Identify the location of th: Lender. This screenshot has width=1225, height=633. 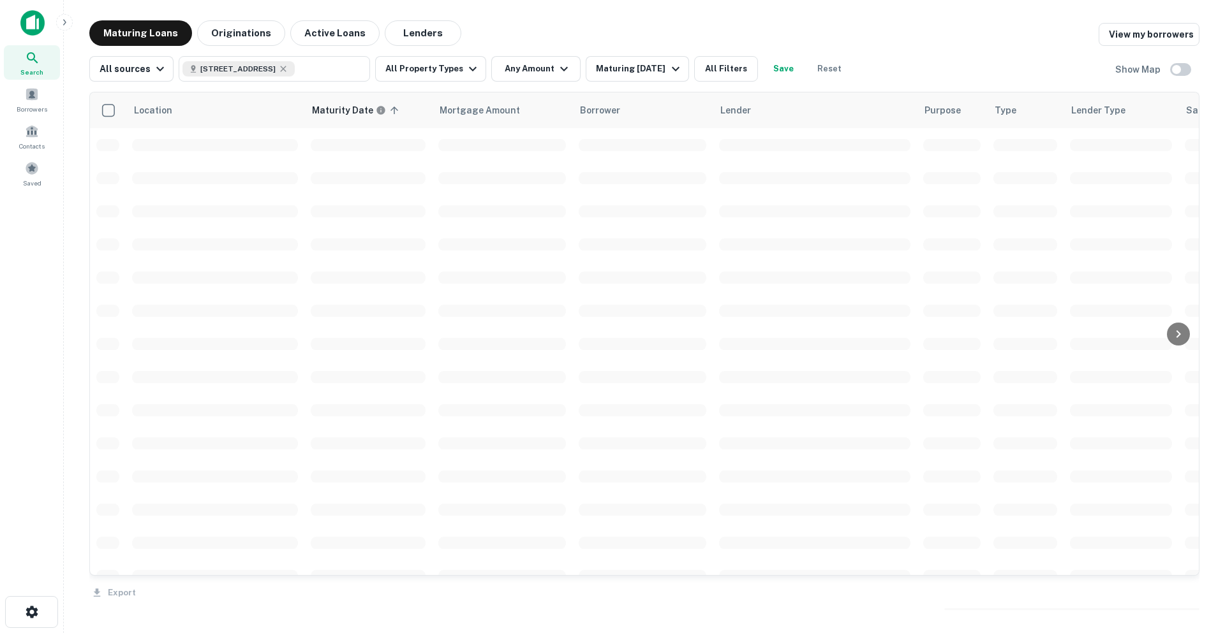
(815, 110).